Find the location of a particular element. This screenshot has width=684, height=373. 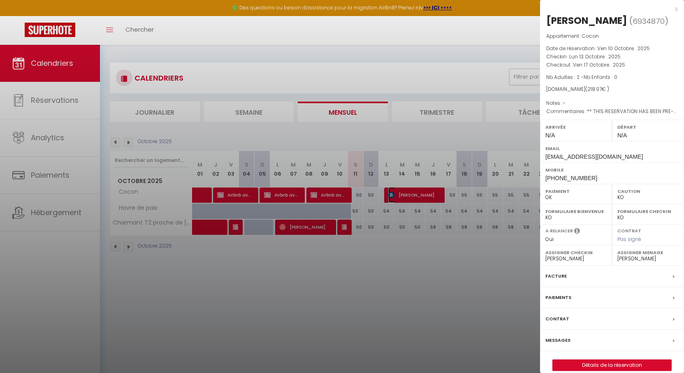

label: Formulaire Bienvenue is located at coordinates (576, 212).